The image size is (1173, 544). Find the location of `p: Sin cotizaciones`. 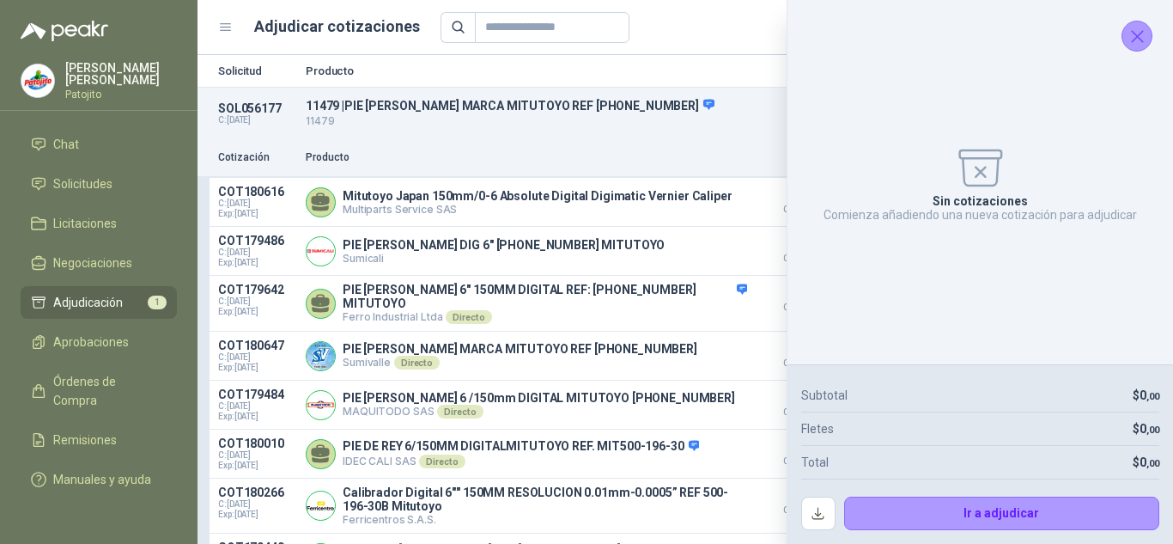

p: Sin cotizaciones is located at coordinates (980, 201).